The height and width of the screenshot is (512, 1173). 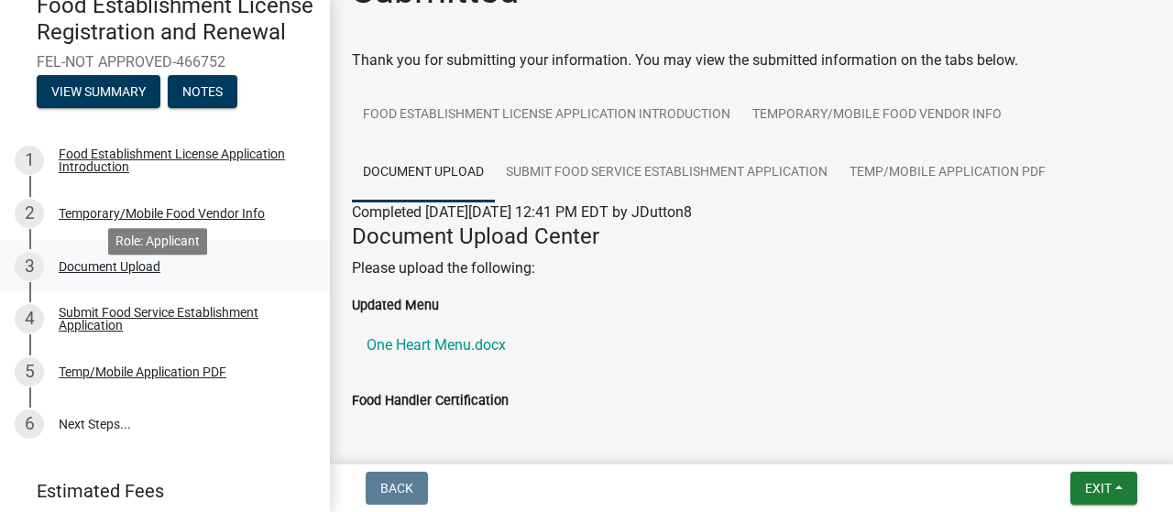 What do you see at coordinates (1098, 488) in the screenshot?
I see `span: Exit` at bounding box center [1098, 488].